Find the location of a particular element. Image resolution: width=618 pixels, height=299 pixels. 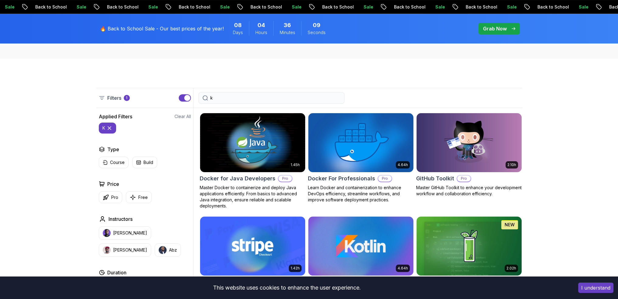

img: GitHub Toolkit card is located at coordinates (469, 143).